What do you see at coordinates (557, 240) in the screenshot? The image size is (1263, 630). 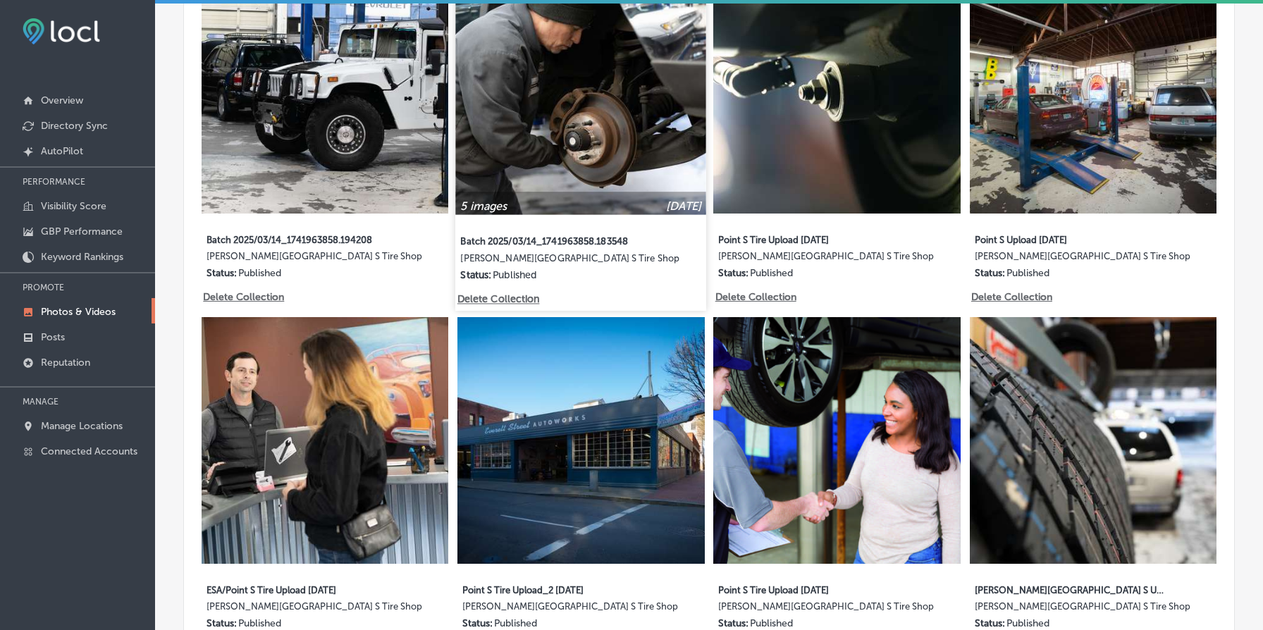 I see `label: Batch 2025/03/14_1741963858.183548` at bounding box center [557, 240].